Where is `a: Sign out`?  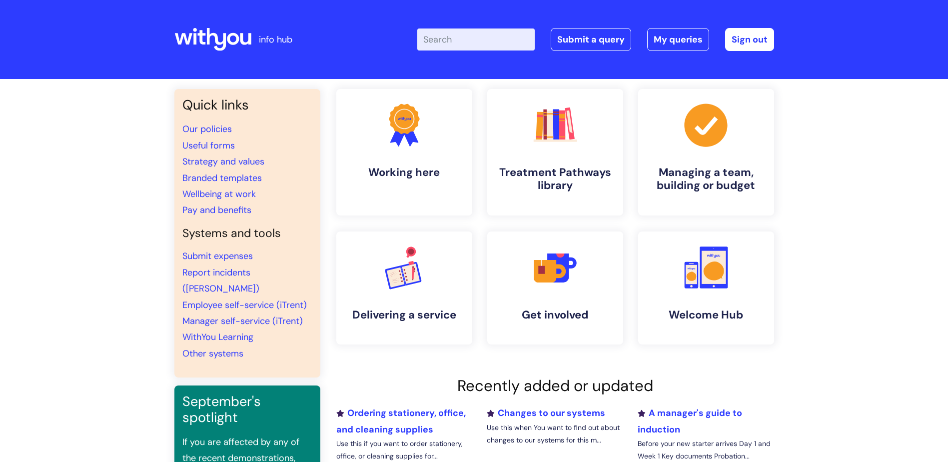 a: Sign out is located at coordinates (749, 39).